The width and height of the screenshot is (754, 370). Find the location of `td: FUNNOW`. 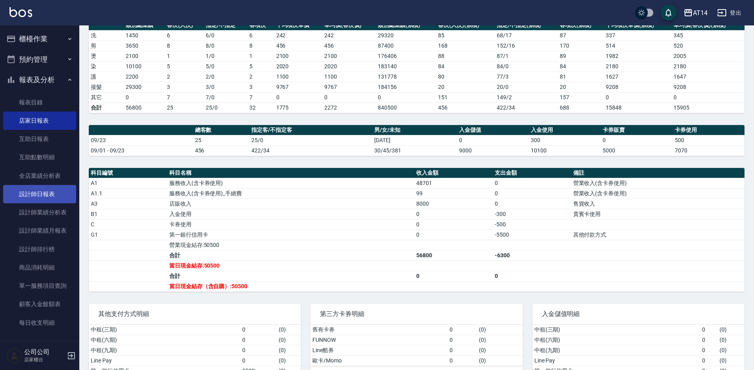

td: FUNNOW is located at coordinates (379, 339).